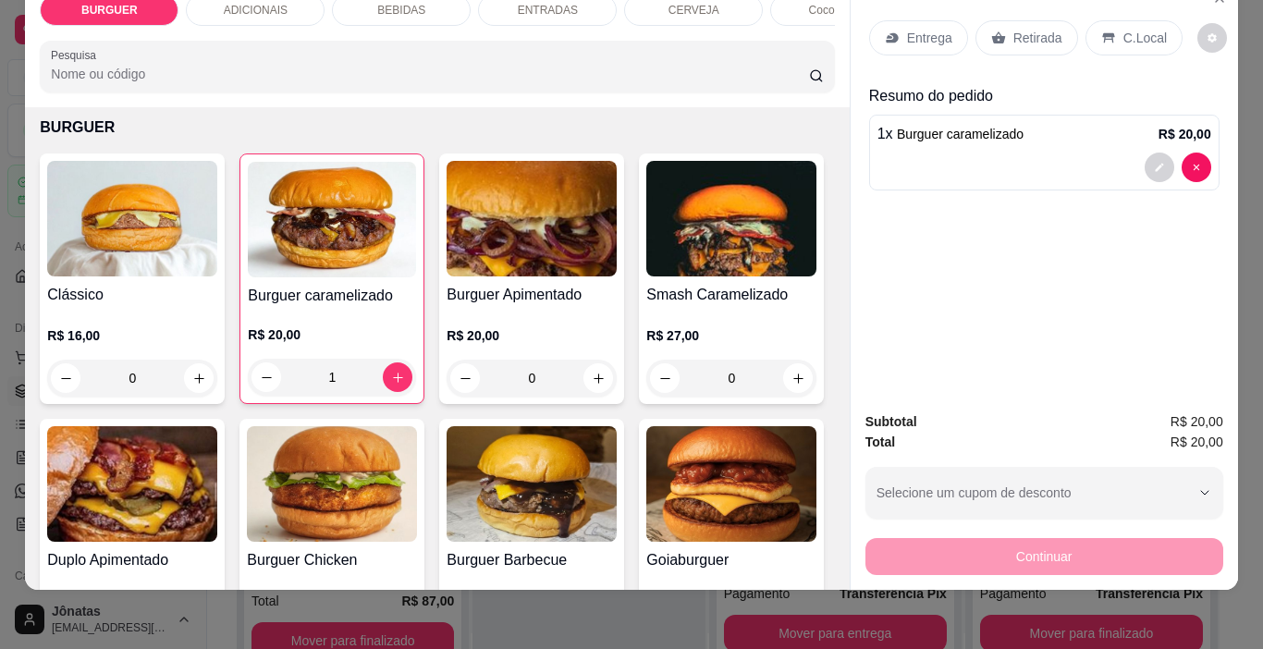 The width and height of the screenshot is (1263, 649). Describe the element at coordinates (731, 295) in the screenshot. I see `h4: Smash Caramelizado` at that location.